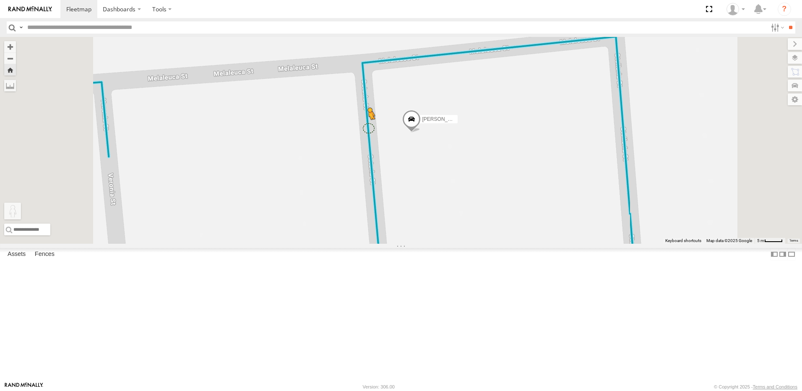 Image resolution: width=802 pixels, height=391 pixels. Describe the element at coordinates (794, 241) in the screenshot. I see `a: Terms (opens in new tab)` at that location.